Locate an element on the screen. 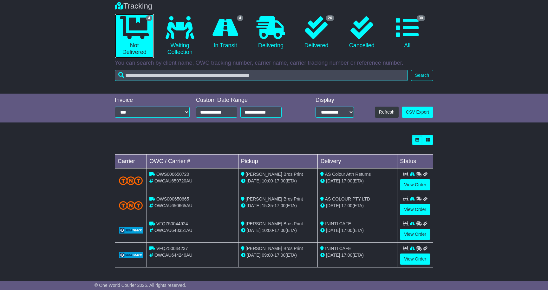  span: © One World Courier 2025. All rights reserved. is located at coordinates (140, 285).